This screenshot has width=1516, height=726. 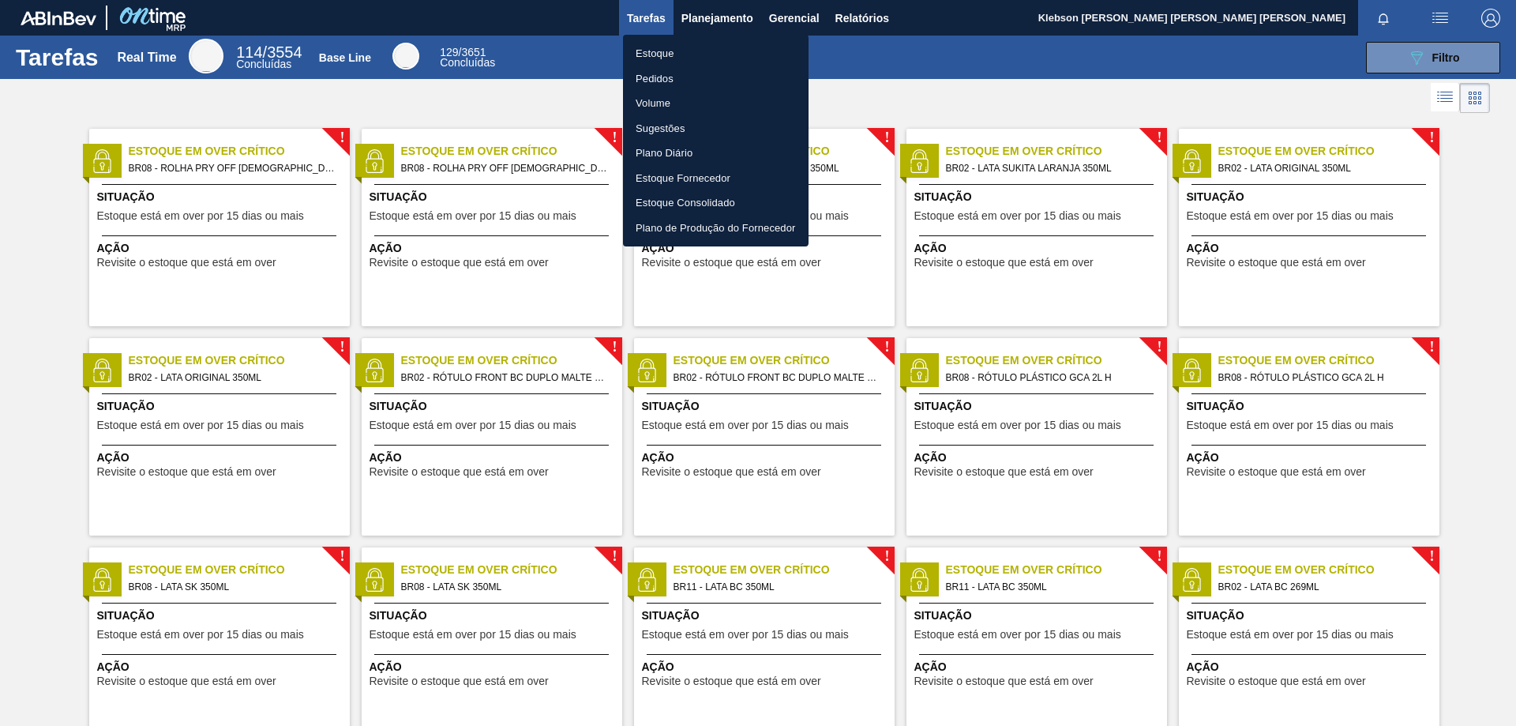 What do you see at coordinates (715, 129) in the screenshot?
I see `a: Sugestões` at bounding box center [715, 129].